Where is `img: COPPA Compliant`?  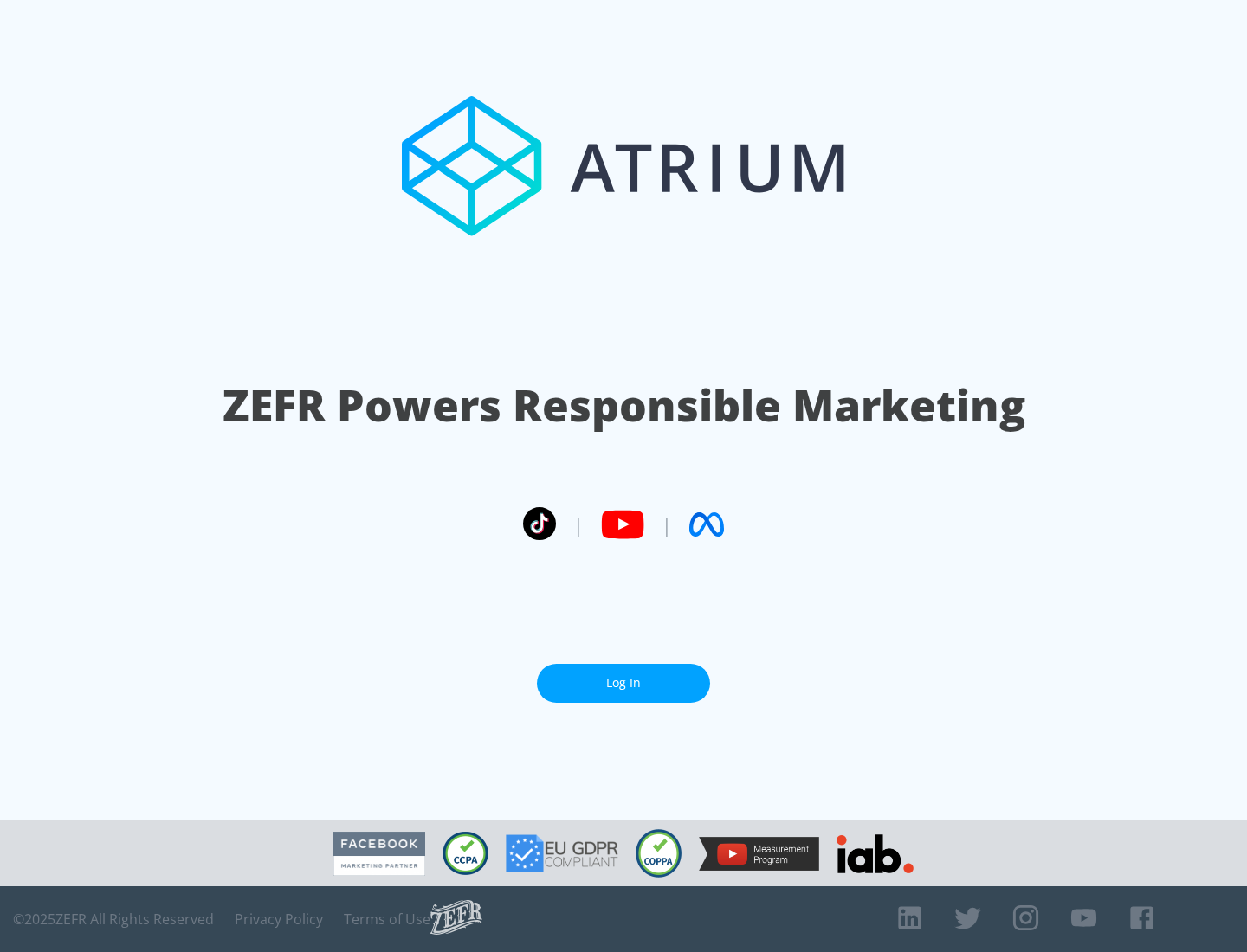 img: COPPA Compliant is located at coordinates (658, 853).